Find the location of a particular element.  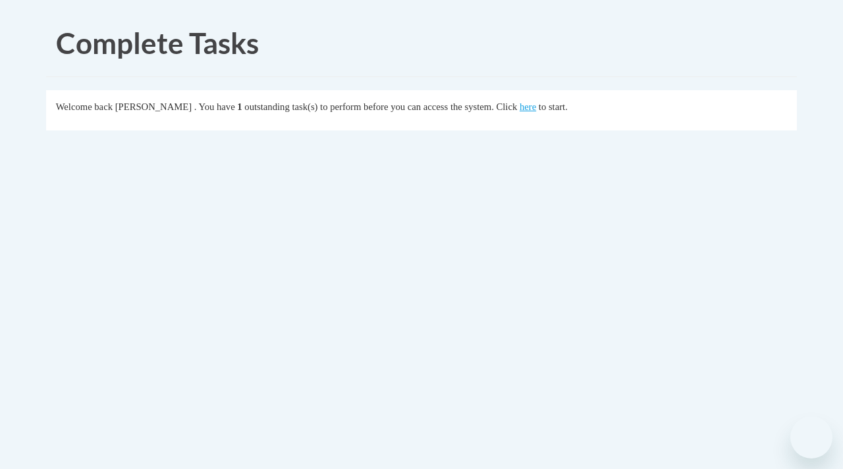

a: here is located at coordinates (527, 107).